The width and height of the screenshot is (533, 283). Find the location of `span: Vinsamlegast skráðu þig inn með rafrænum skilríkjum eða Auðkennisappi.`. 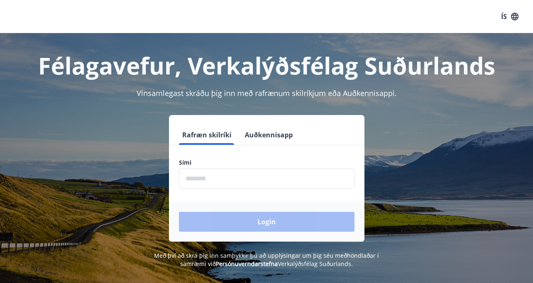

span: Vinsamlegast skráðu þig inn með rafrænum skilríkjum eða Auðkennisappi. is located at coordinates (267, 93).